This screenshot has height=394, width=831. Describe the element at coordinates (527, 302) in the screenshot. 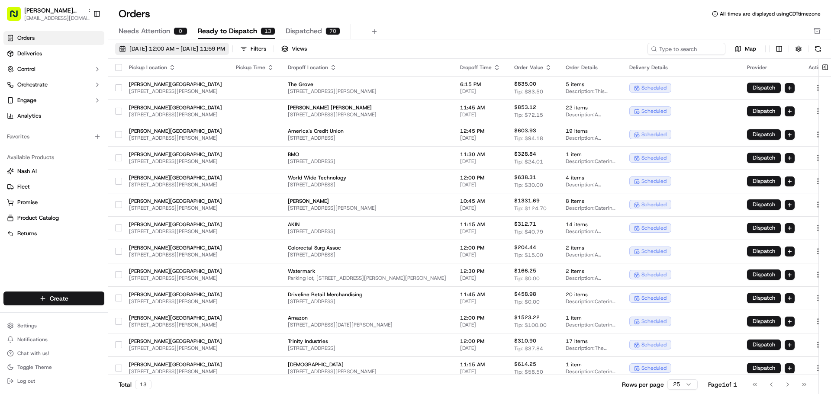

I see `span: Tip: $0.00` at that location.